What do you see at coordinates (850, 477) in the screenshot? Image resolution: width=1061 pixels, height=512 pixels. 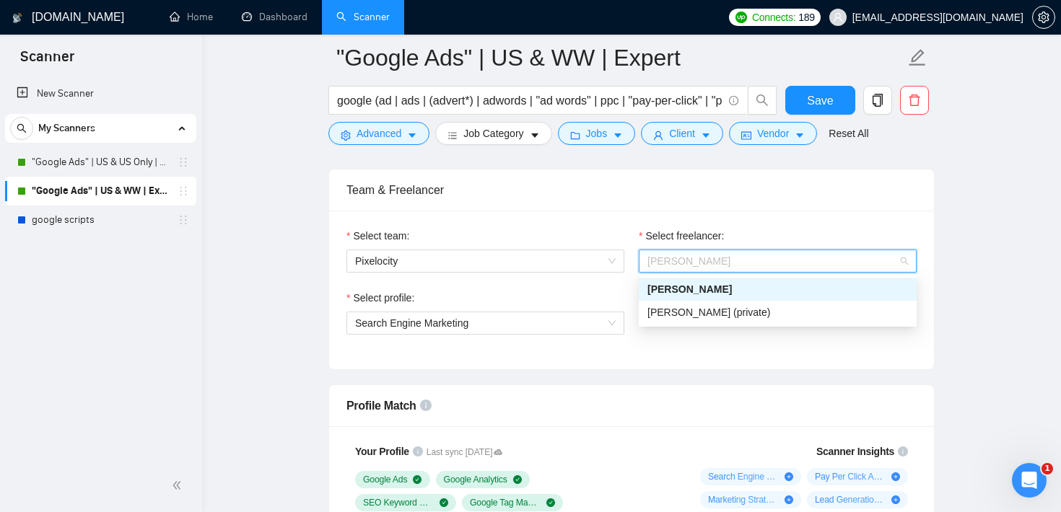 I see `span: Pay Per Click Advertising ( 58 %)` at bounding box center [850, 477].